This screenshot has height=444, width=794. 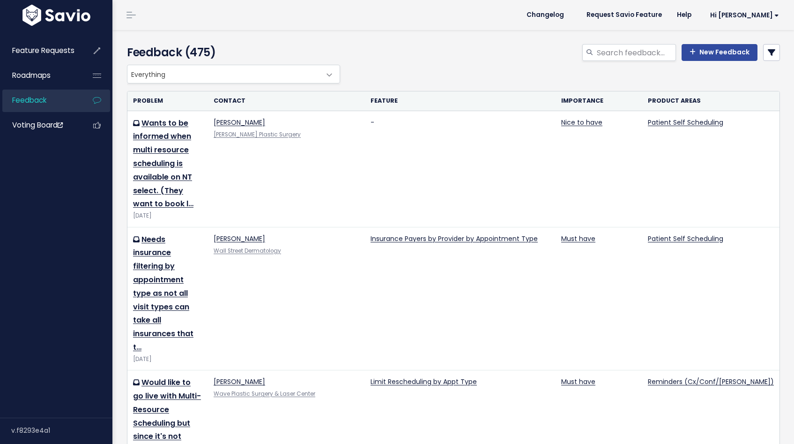 I want to click on a: Wants to be informed when multi resource scheduling is available on NT select. (They want to book l…, so click(x=163, y=164).